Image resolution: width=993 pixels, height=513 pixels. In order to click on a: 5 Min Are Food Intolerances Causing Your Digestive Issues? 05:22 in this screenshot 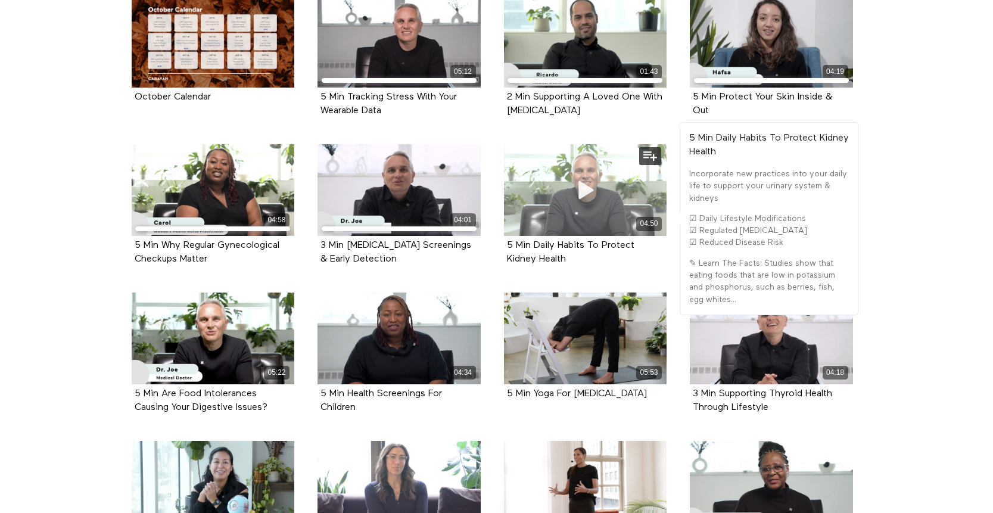, I will do `click(213, 338)`.